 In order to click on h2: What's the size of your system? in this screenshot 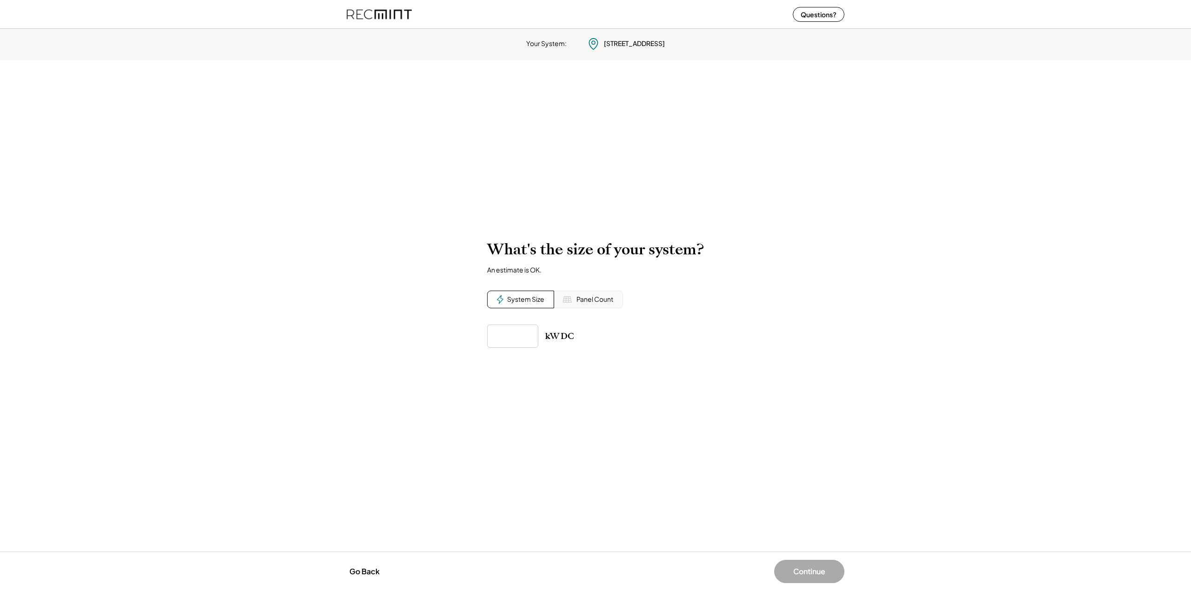, I will do `click(595, 249)`.